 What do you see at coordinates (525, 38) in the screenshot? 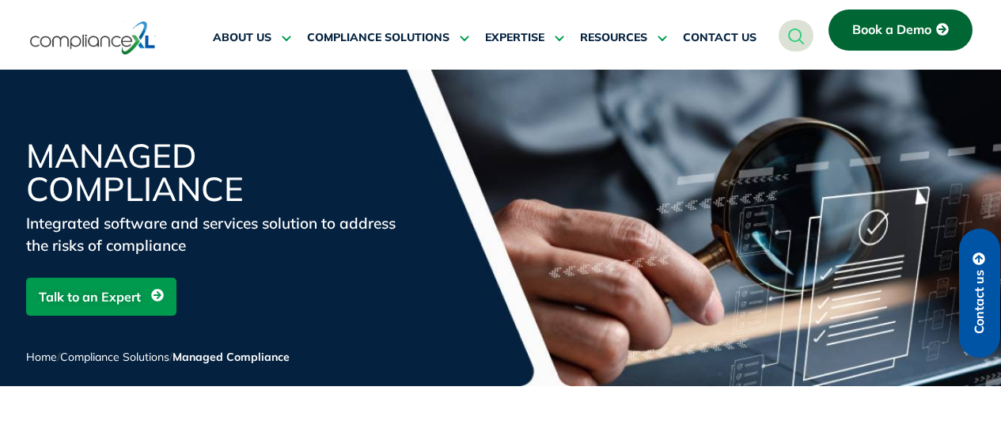
I see `a: EXPERTISE` at bounding box center [525, 38].